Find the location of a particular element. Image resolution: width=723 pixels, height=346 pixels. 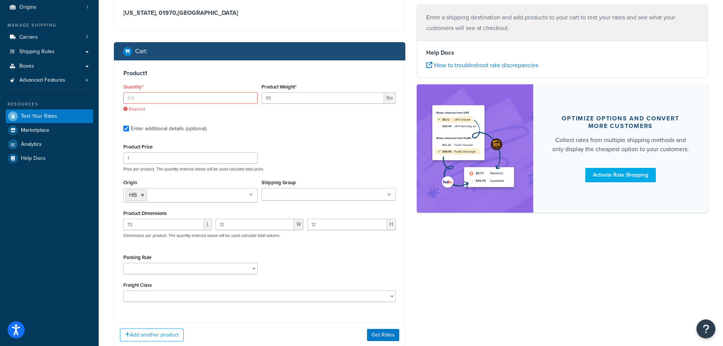

li: Help Docs is located at coordinates (49, 158).